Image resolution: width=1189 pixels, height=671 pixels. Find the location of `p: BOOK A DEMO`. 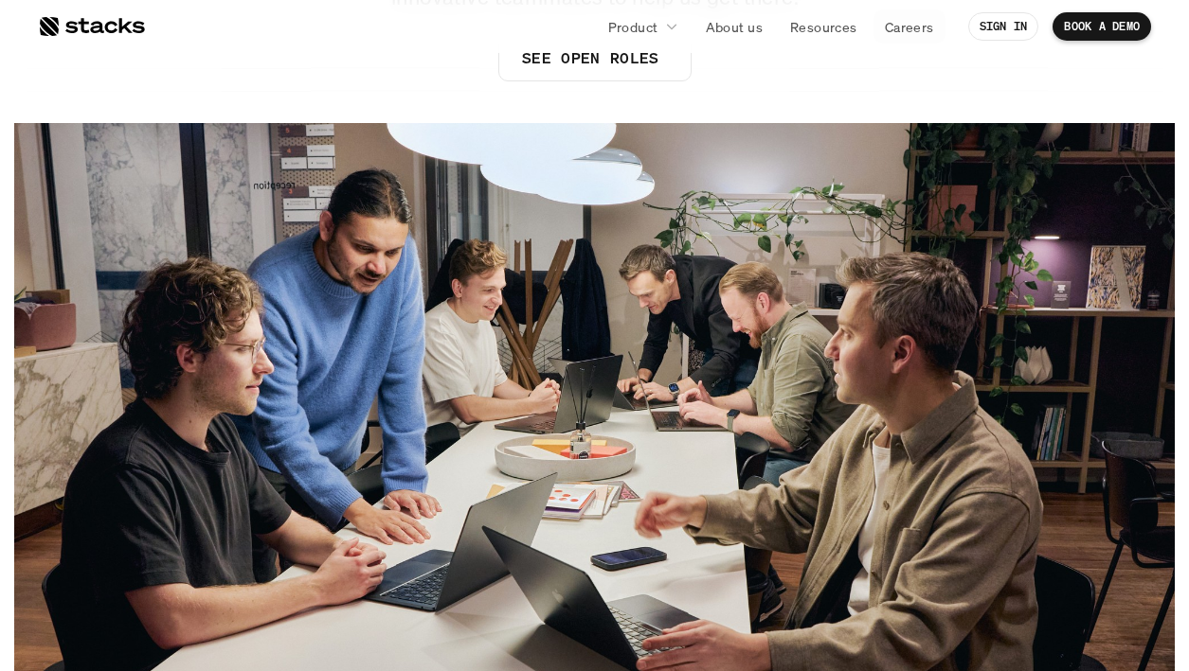

p: BOOK A DEMO is located at coordinates (1101, 27).